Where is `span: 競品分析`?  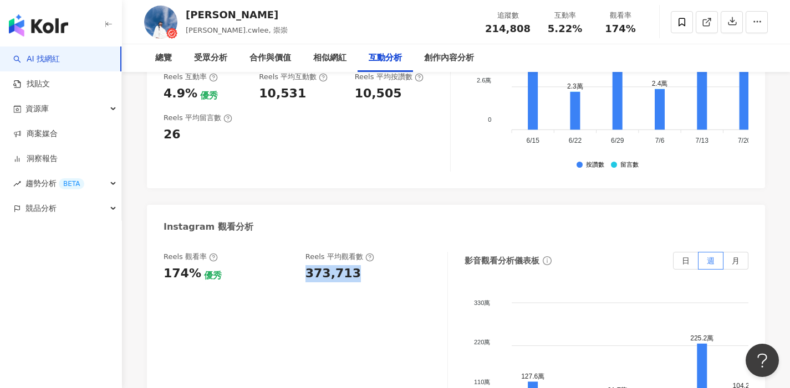 span: 競品分析 is located at coordinates (41, 208).